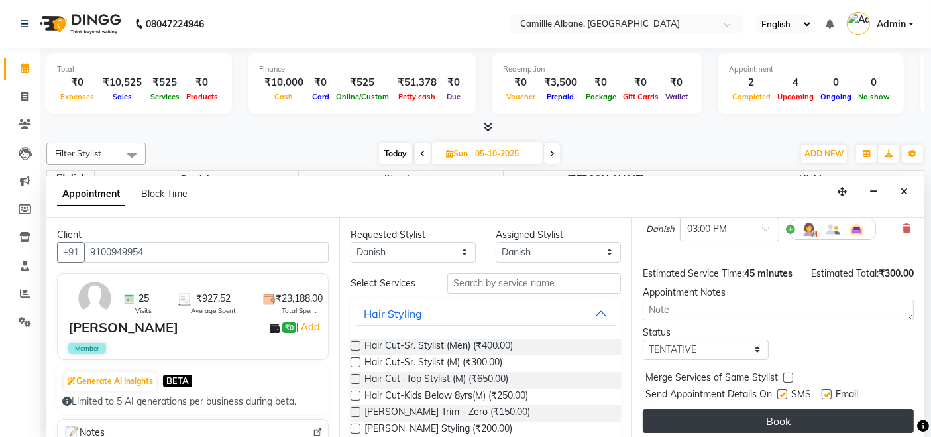 This screenshot has height=437, width=931. Describe the element at coordinates (70, 178) in the screenshot. I see `div: Stylist` at that location.